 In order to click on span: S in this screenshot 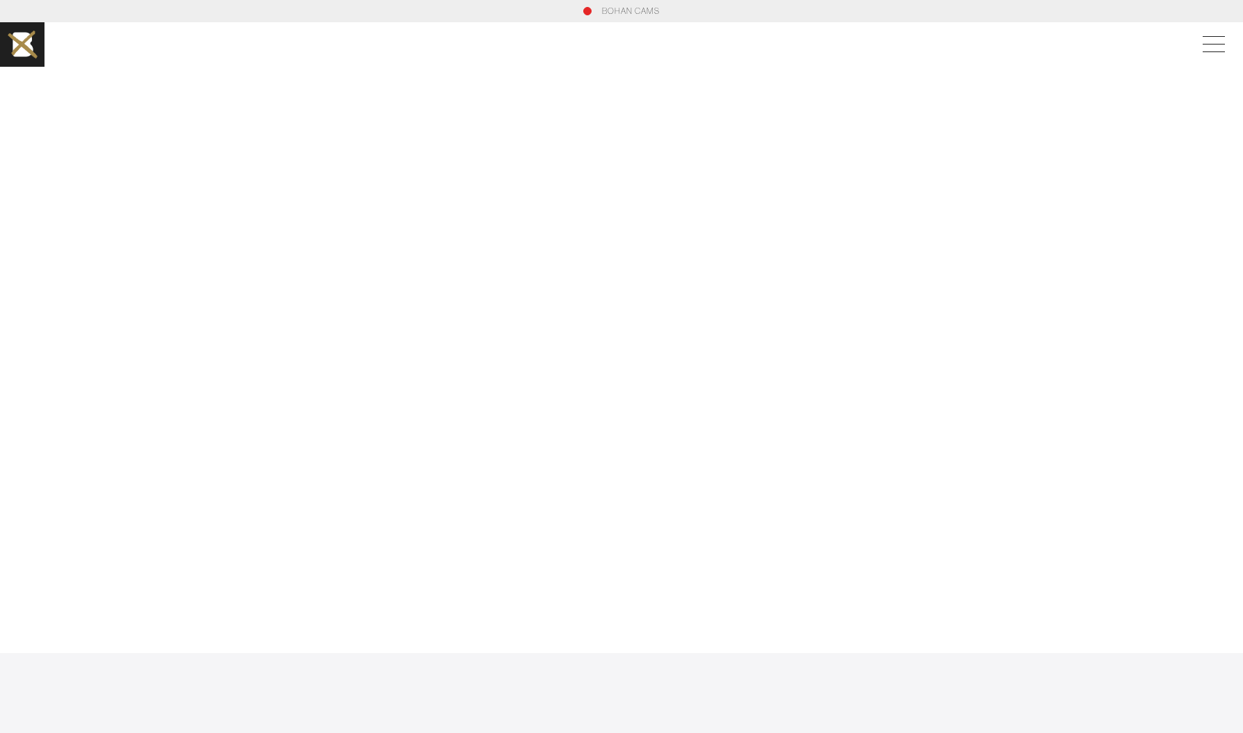, I will do `click(657, 10)`.